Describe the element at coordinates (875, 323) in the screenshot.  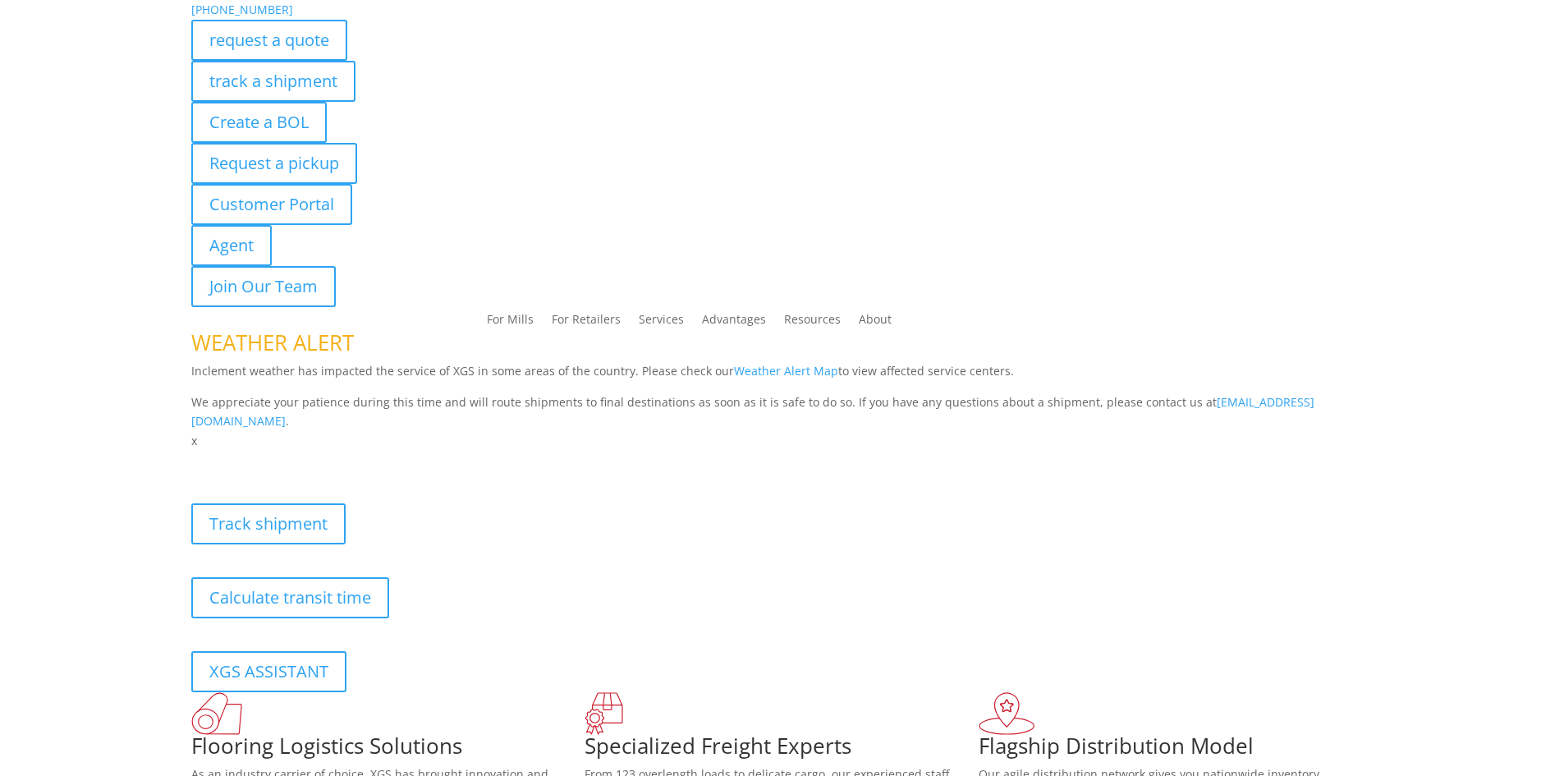
I see `a: About` at that location.